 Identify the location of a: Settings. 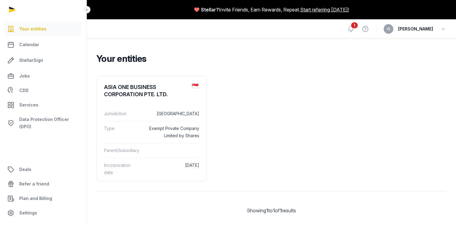
(43, 213).